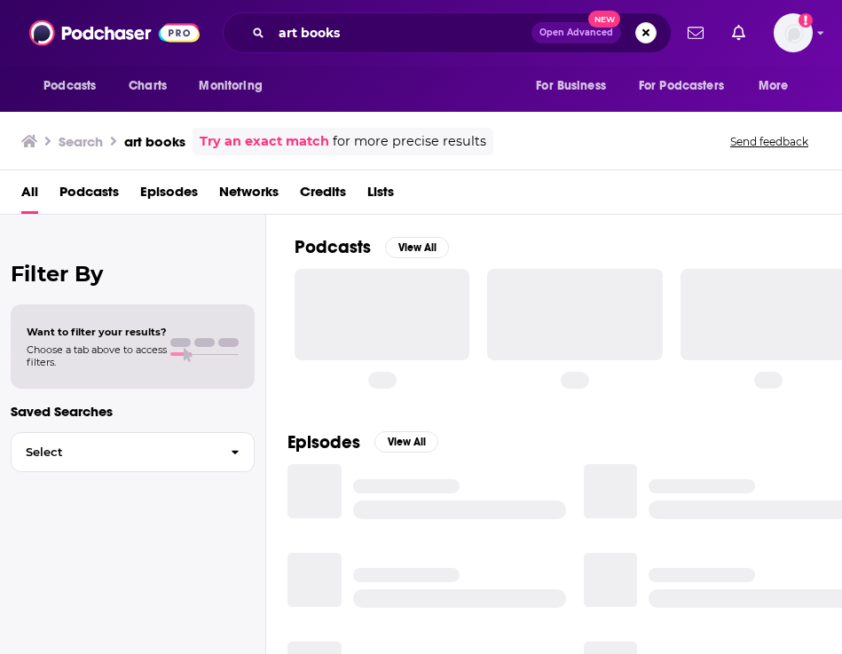  What do you see at coordinates (363, 442) in the screenshot?
I see `a: EpisodesView All` at bounding box center [363, 442].